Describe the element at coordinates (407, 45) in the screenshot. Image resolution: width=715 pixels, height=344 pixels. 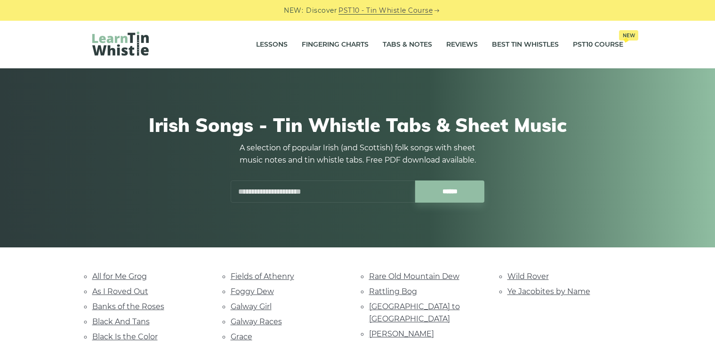
I see `a: Tabs & Notes` at that location.